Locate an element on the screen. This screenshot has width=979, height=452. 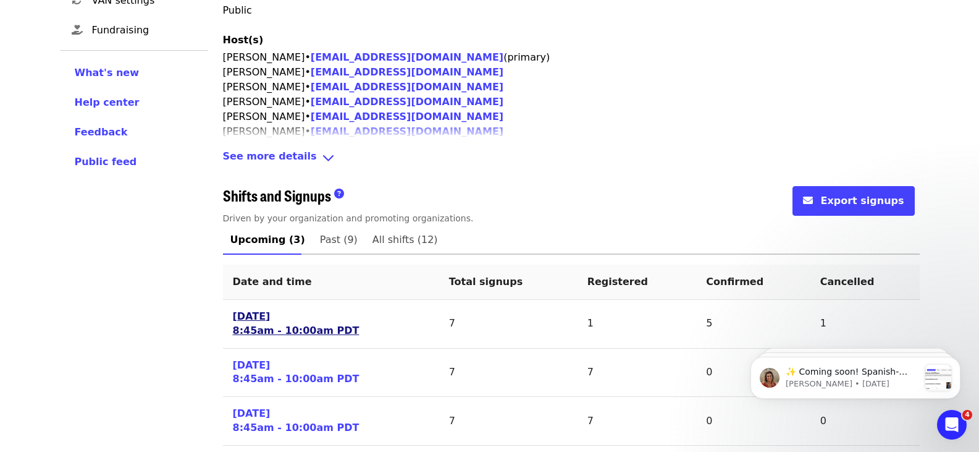
td: 5 is located at coordinates (753, 324).